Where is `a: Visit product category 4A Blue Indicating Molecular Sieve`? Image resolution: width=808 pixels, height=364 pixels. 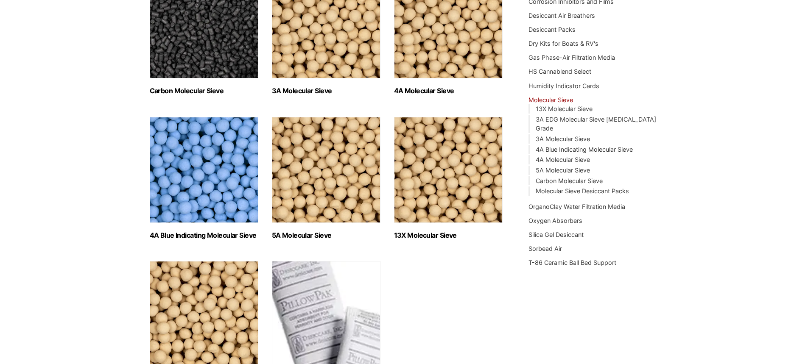 a: Visit product category 4A Blue Indicating Molecular Sieve is located at coordinates (204, 178).